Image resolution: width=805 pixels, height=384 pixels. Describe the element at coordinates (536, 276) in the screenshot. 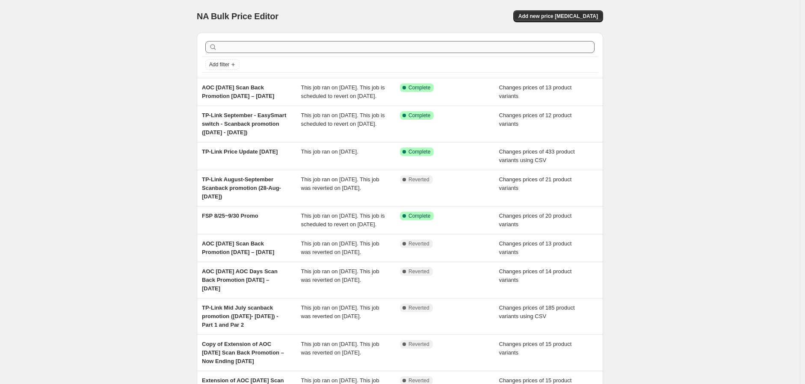

I see `span: Changes prices of 14 product variants` at that location.